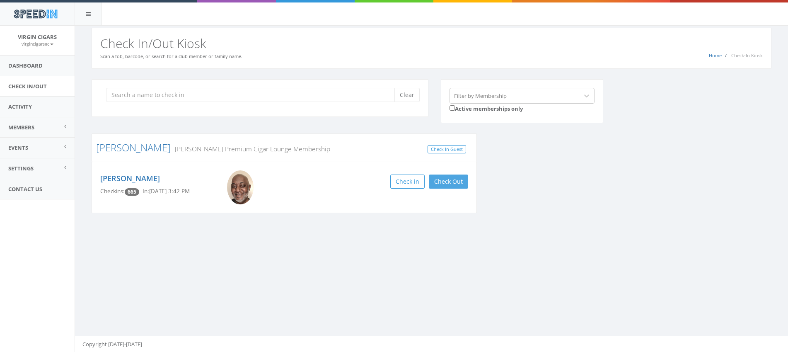 The height and width of the screenshot is (352, 788). Describe the element at coordinates (431, 43) in the screenshot. I see `h2: Check In/Out Kiosk` at that location.